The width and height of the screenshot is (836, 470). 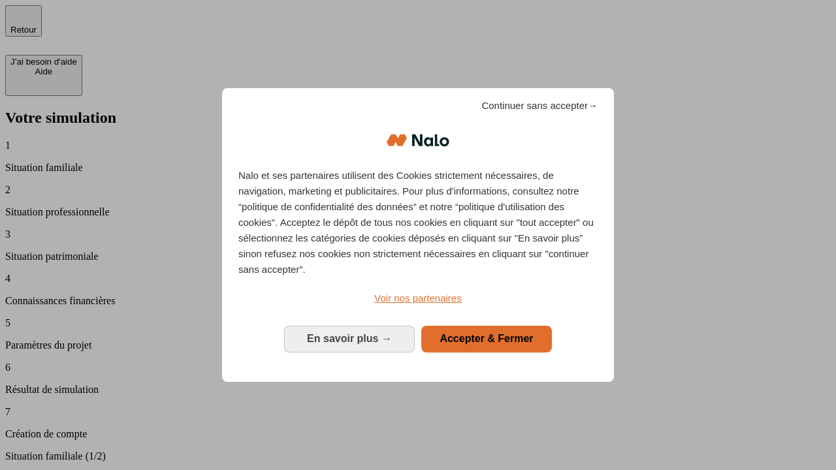 I want to click on button: Accepter & Fermer: Accepter notre traitement des données et fermer, so click(x=487, y=339).